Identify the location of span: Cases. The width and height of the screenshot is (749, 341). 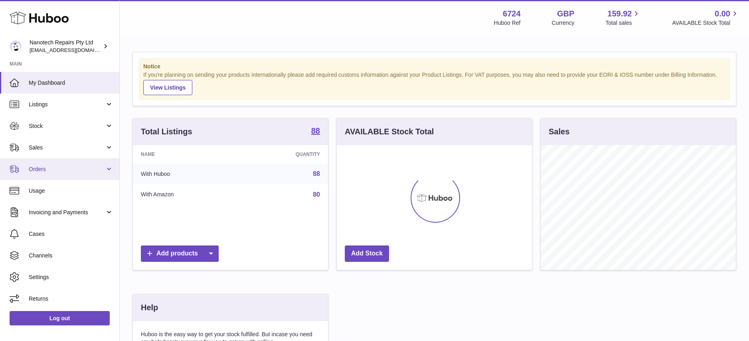
(71, 234).